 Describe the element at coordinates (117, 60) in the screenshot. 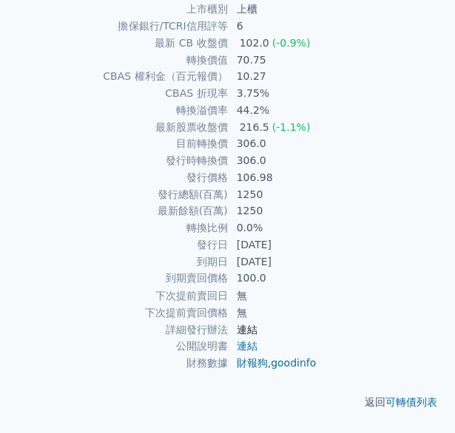

I see `td: 轉換價值` at that location.